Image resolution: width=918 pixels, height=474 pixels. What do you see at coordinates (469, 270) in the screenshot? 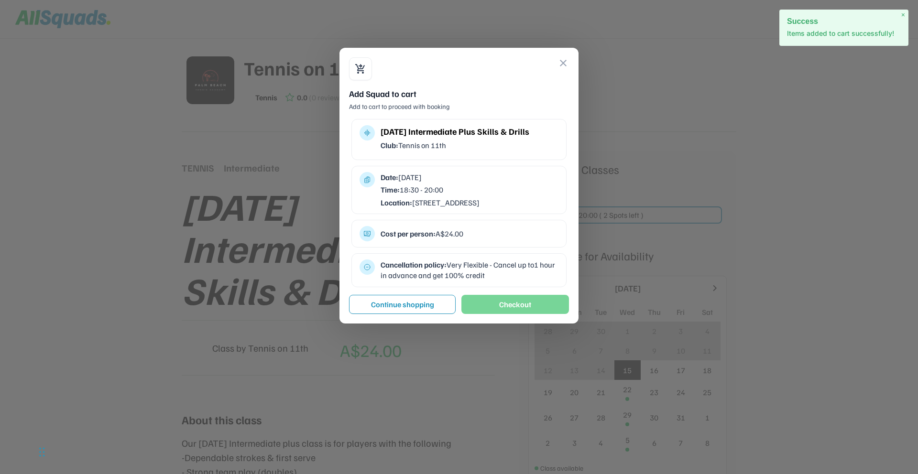
I see `div: Very Flexible - Cancel up to1 hour in advance and get 100% credit` at bounding box center [469, 270].